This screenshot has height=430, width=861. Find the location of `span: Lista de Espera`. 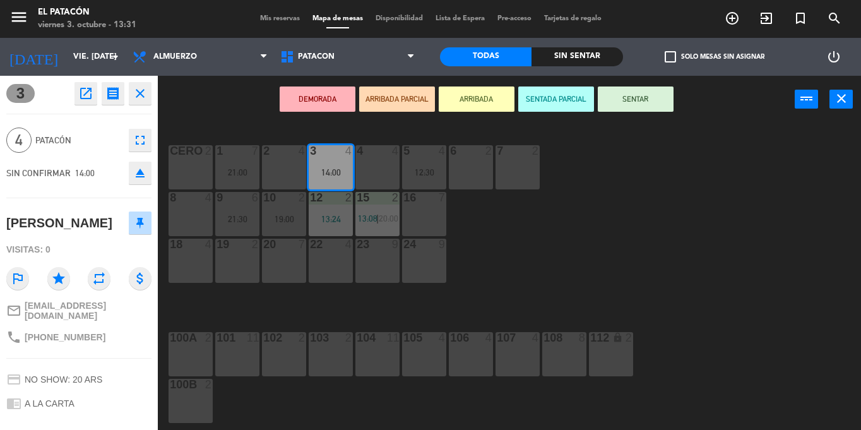

span: Lista de Espera is located at coordinates (460, 18).